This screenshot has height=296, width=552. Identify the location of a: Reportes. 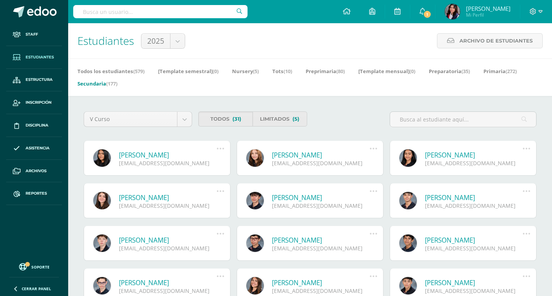
(34, 194).